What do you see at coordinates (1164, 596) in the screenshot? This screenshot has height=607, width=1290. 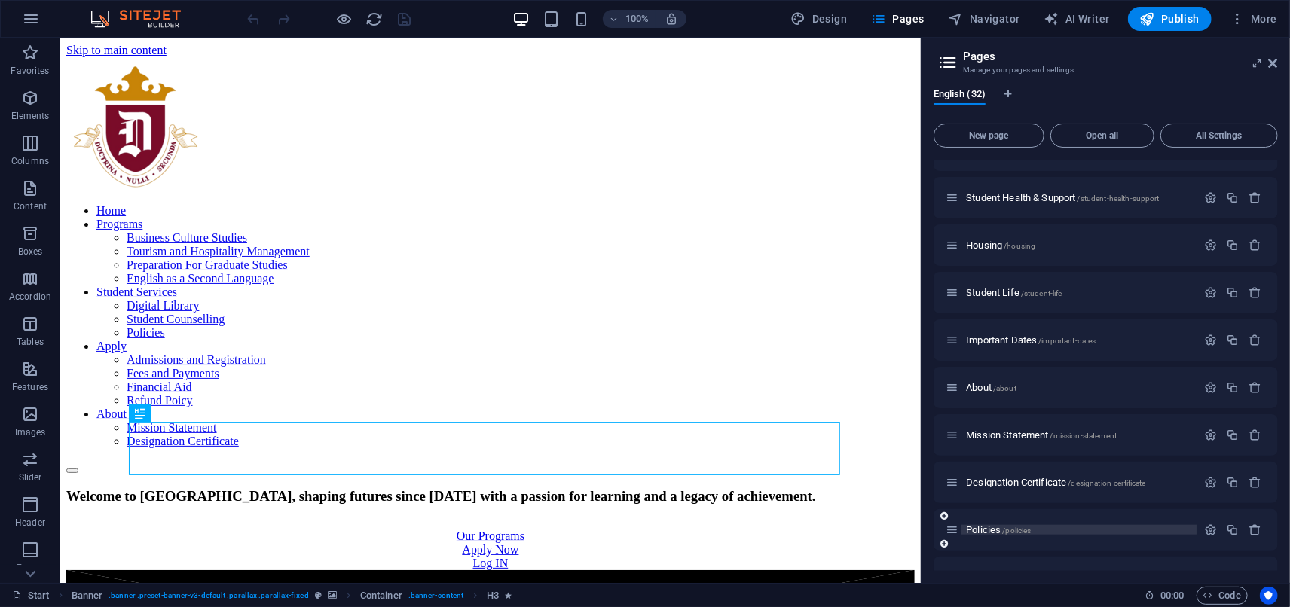 I see `h6: Session time` at bounding box center [1164, 596].